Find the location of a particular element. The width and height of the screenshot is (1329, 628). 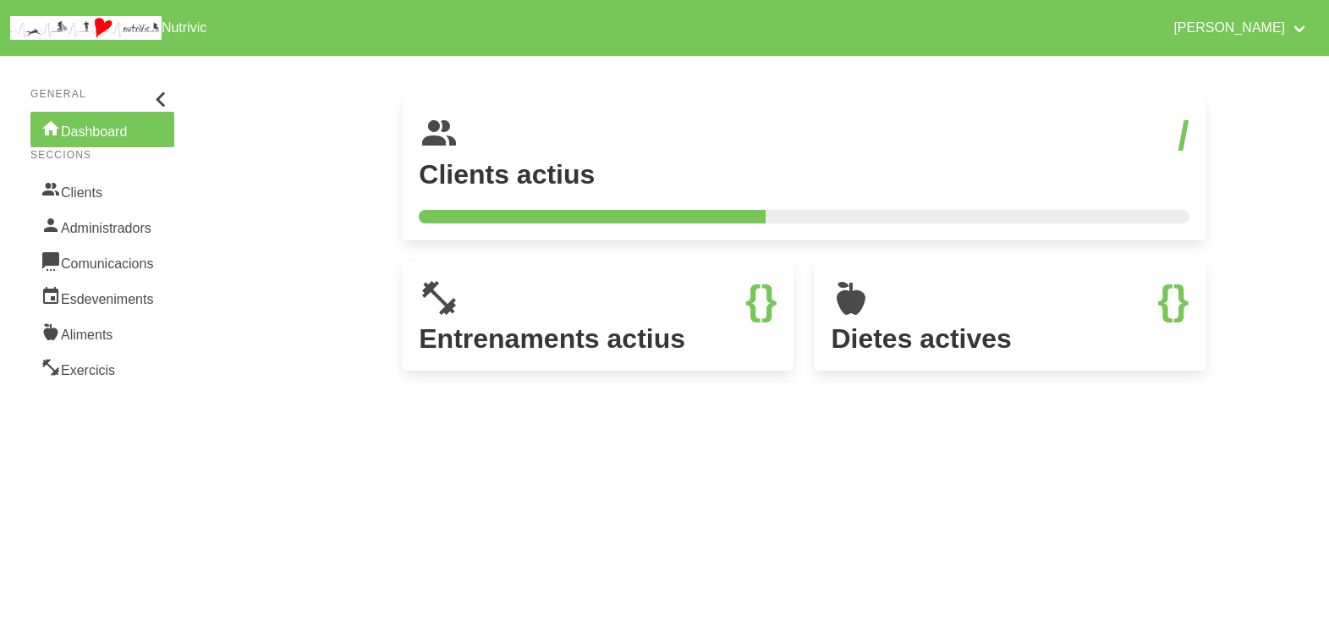

a: Esdeveniments is located at coordinates (102, 297).